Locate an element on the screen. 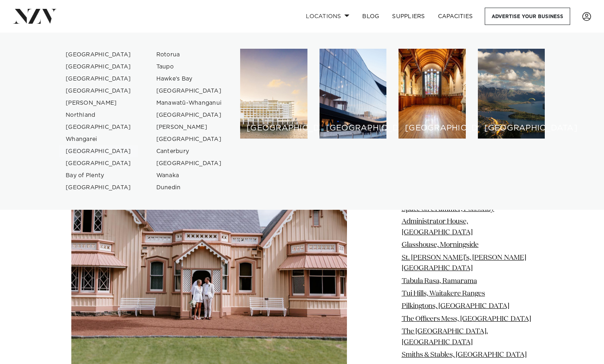  a: Tui Hills, Waitakere Ranges is located at coordinates (443, 294).